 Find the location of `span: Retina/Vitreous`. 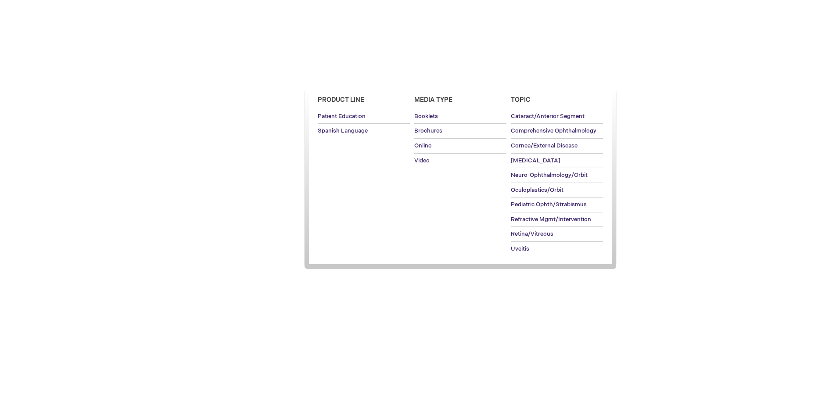

span: Retina/Vitreous is located at coordinates (532, 234).